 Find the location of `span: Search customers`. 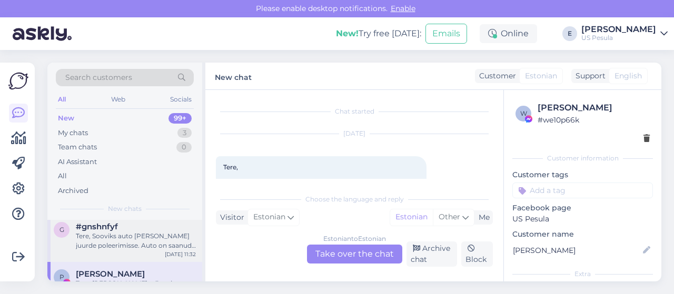

span: Search customers is located at coordinates (98, 77).